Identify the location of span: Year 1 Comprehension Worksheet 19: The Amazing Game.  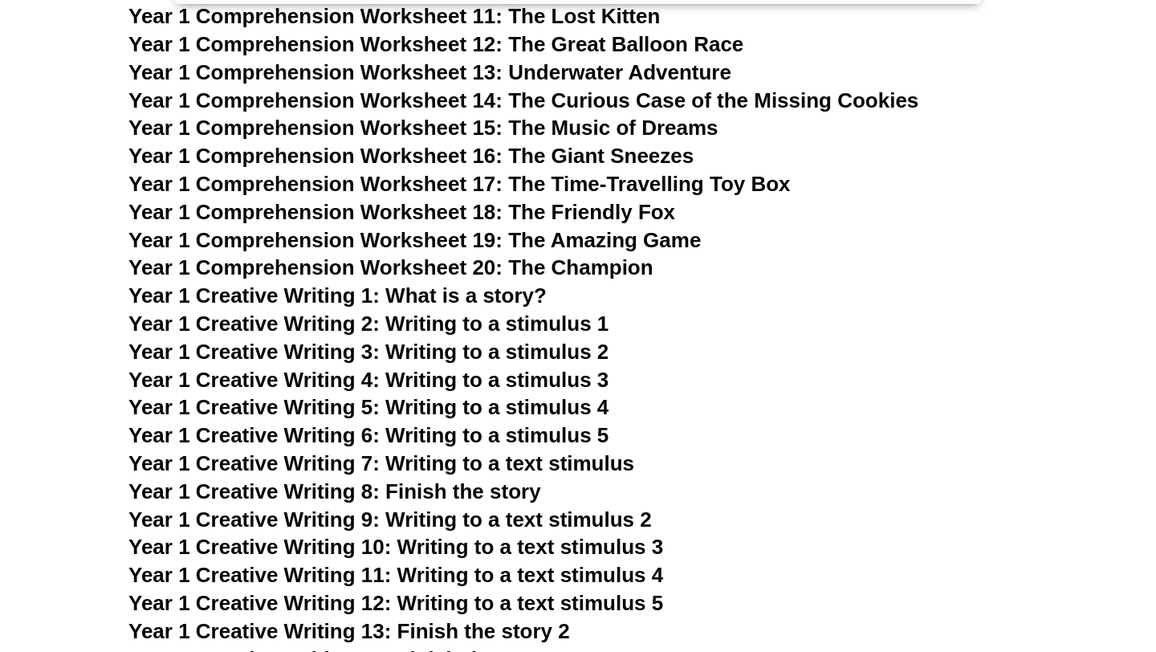
(414, 240).